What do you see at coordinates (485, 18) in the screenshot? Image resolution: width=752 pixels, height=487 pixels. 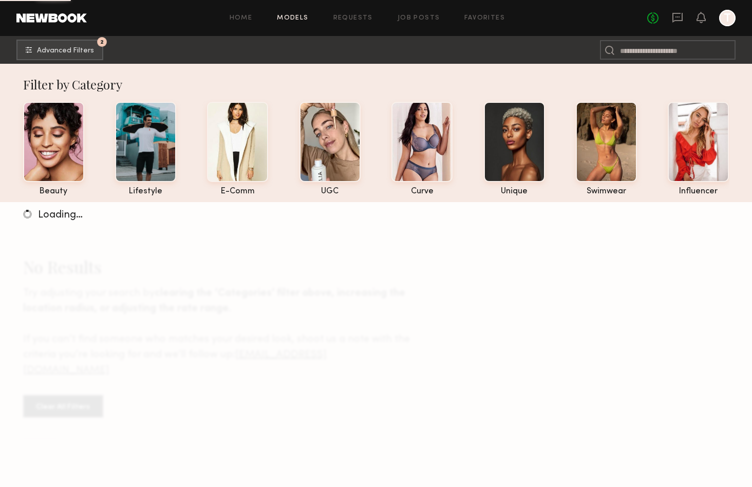 I see `a: Favorites` at bounding box center [485, 18].